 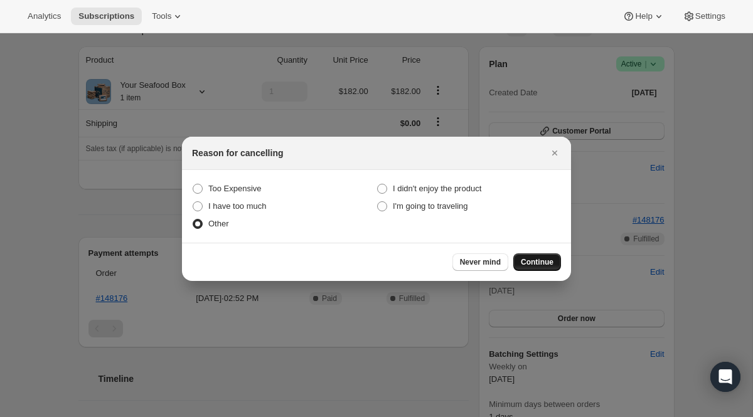 What do you see at coordinates (537, 262) in the screenshot?
I see `button: Continue` at bounding box center [537, 262].